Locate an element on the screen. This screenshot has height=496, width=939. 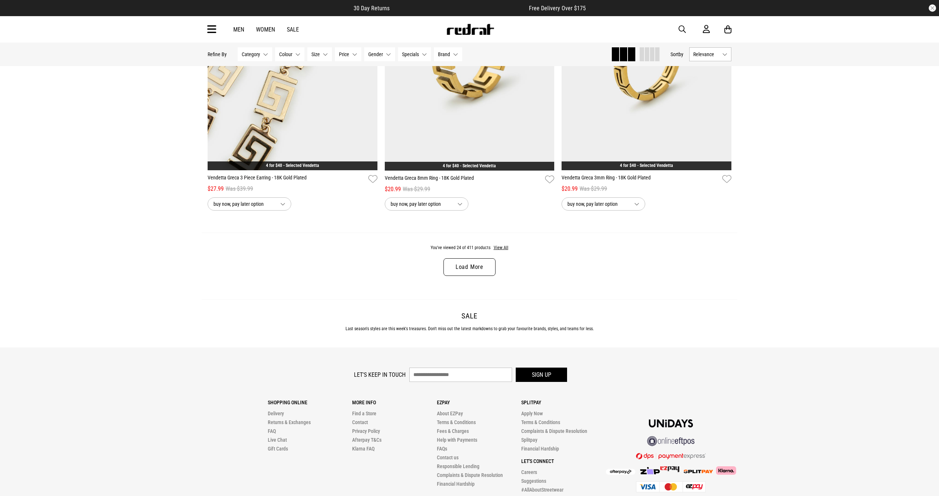
p: More Info is located at coordinates (394, 402).